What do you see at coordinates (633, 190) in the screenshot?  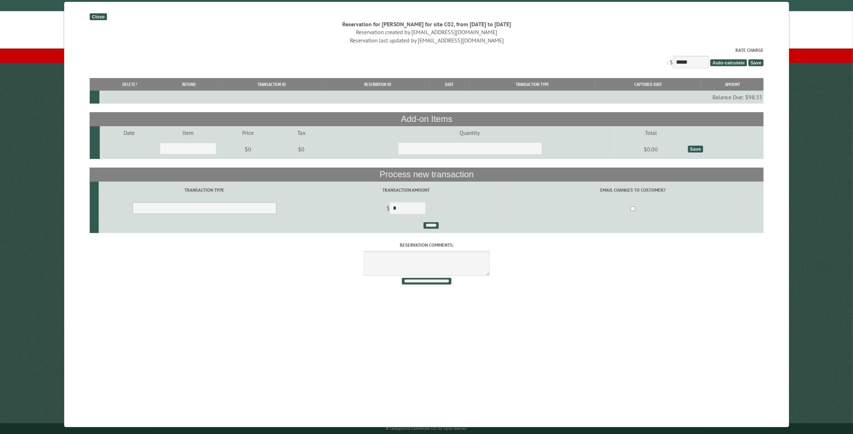 I see `label: Email changes to customer?` at bounding box center [633, 190].